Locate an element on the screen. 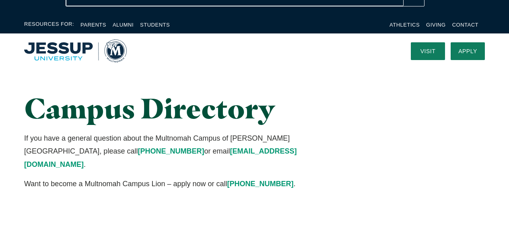 Image resolution: width=509 pixels, height=239 pixels. a: Contact is located at coordinates (465, 25).